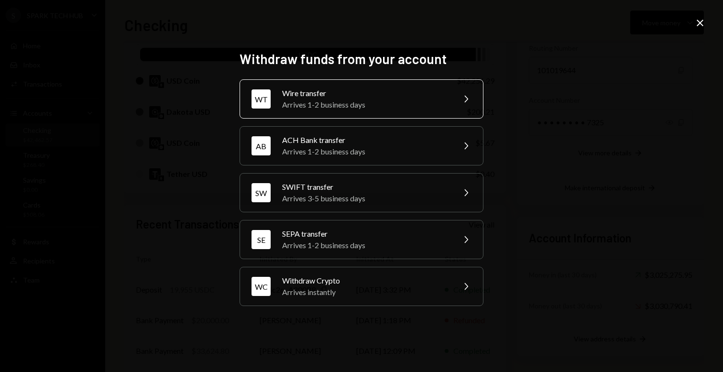 The image size is (723, 372). What do you see at coordinates (361, 286) in the screenshot?
I see `button: WCWithdraw CryptoArrives instantly` at bounding box center [361, 286].